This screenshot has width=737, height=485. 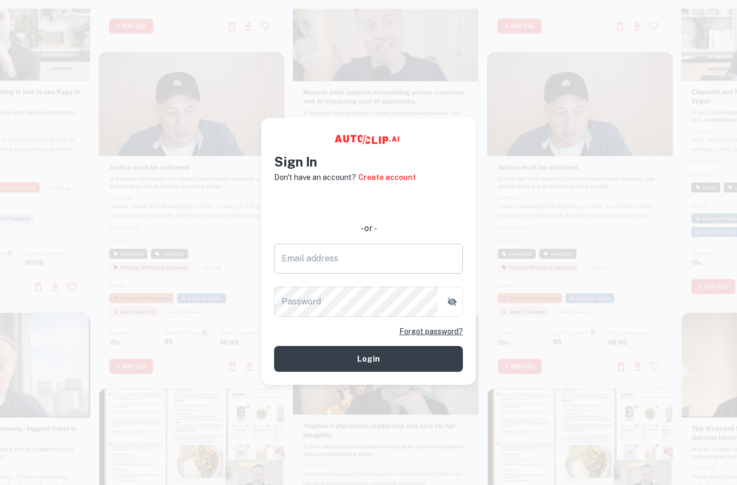 What do you see at coordinates (387, 177) in the screenshot?
I see `a: Create account` at bounding box center [387, 177].